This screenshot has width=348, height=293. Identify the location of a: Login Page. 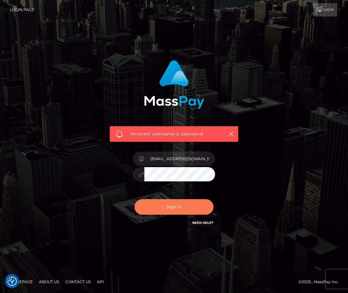
(22, 10).